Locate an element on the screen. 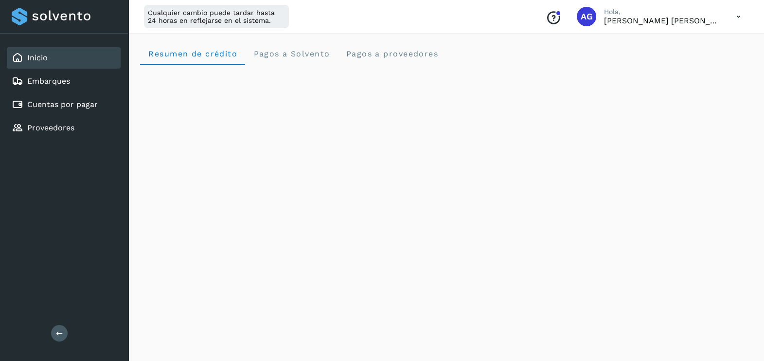  span: Pagos a Solvento is located at coordinates (291, 54).